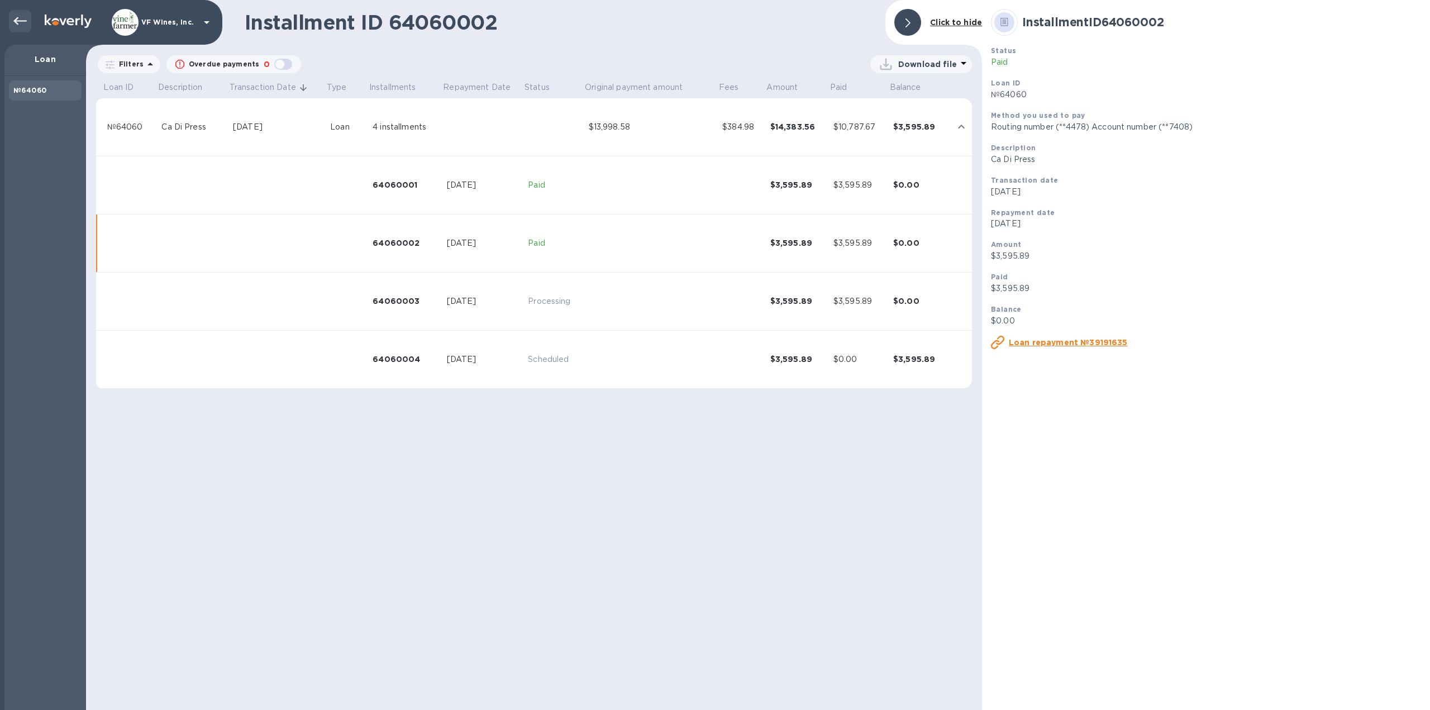 The width and height of the screenshot is (1430, 710). I want to click on b: Balance, so click(1006, 309).